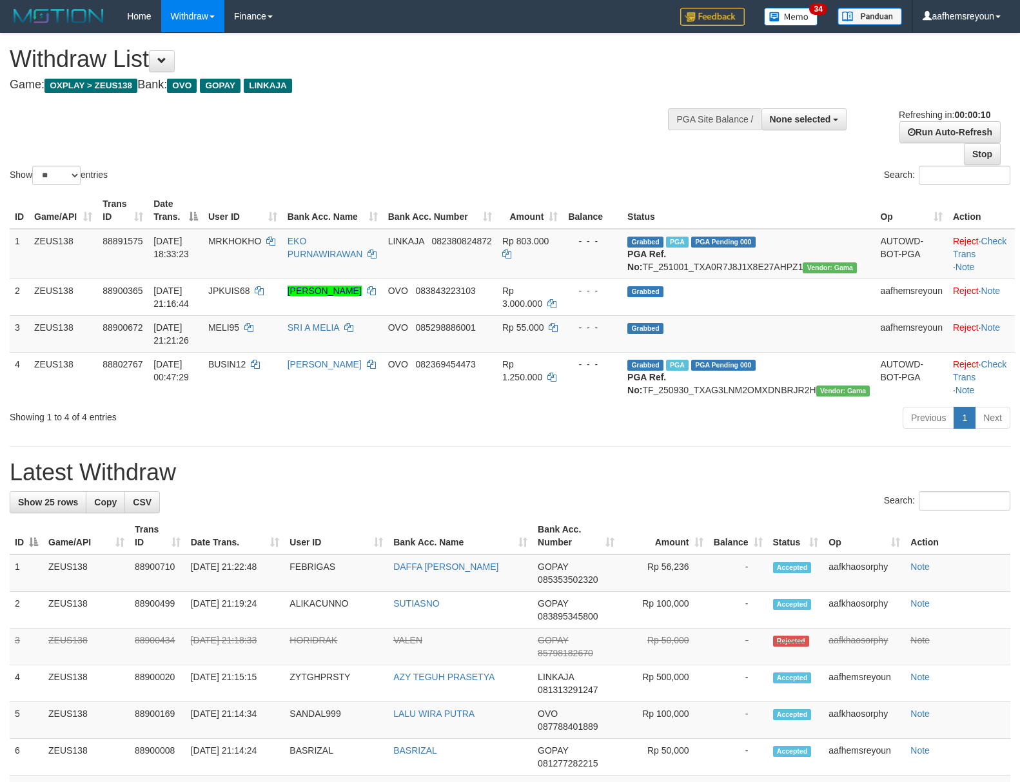  Describe the element at coordinates (336, 757) in the screenshot. I see `td: BASRIZAL` at that location.